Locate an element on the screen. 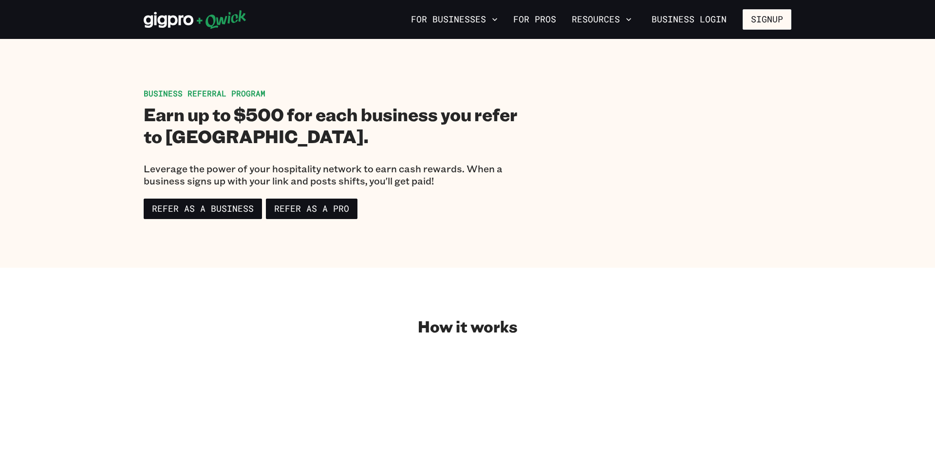 This screenshot has height=460, width=935. span: Business Referral Program is located at coordinates (204, 93).